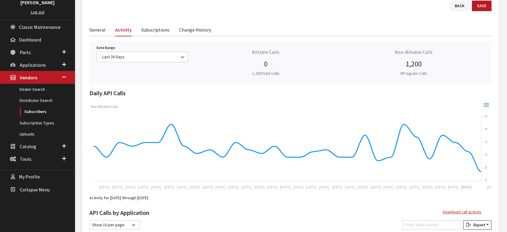 This screenshot has width=507, height=232. What do you see at coordinates (478, 225) in the screenshot?
I see `span: Export` at bounding box center [478, 225].